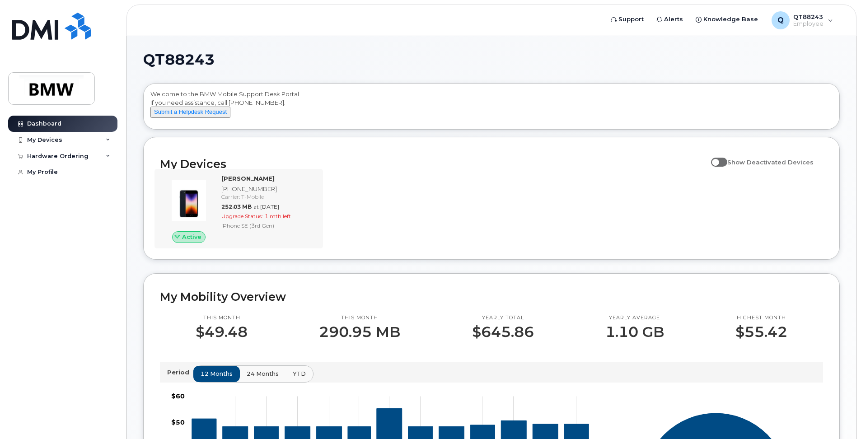 The image size is (861, 439). What do you see at coordinates (492, 297) in the screenshot?
I see `h2: My Mobility Overview` at bounding box center [492, 297].